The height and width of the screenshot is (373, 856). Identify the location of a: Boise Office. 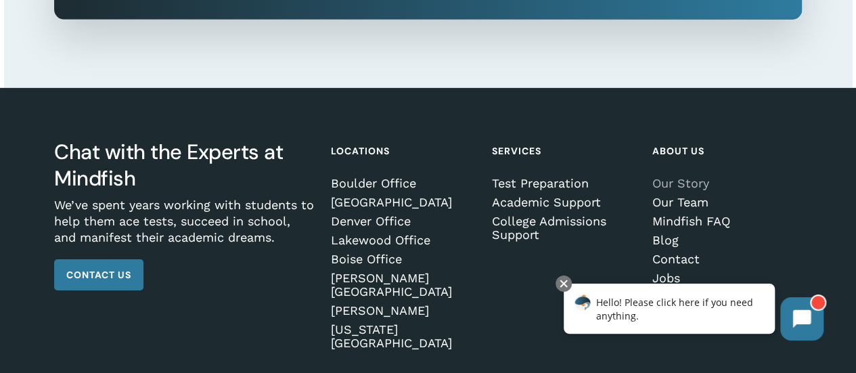
(403, 259).